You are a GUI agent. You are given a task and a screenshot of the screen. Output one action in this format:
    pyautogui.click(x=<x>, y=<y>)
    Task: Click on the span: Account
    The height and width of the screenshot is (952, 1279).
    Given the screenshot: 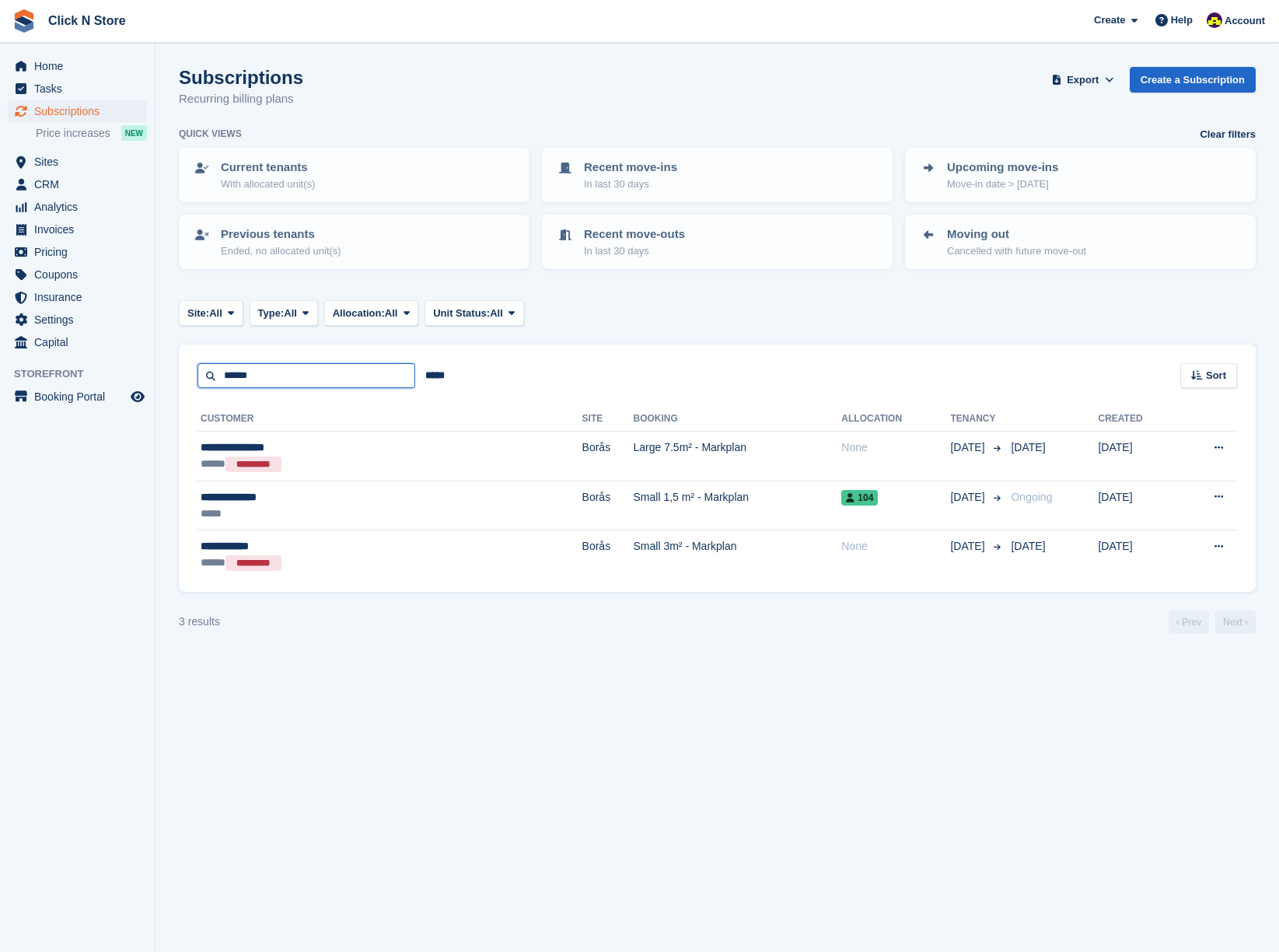 What is the action you would take?
    pyautogui.click(x=1245, y=21)
    